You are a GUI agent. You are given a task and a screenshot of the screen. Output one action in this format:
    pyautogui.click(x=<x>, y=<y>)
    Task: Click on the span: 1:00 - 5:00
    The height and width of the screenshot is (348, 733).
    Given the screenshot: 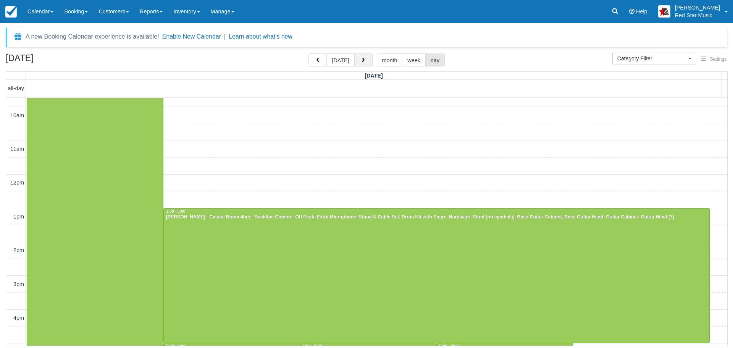 What is the action you would take?
    pyautogui.click(x=176, y=211)
    